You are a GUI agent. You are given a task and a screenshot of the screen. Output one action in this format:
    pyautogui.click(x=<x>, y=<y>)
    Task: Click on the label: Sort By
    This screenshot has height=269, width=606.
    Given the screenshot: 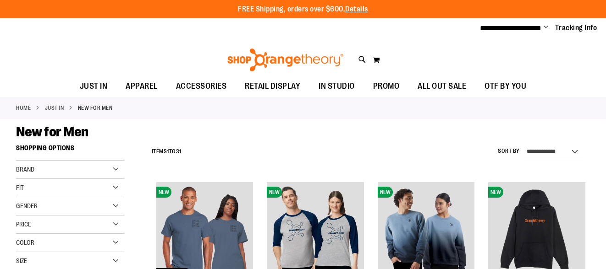 What is the action you would take?
    pyautogui.click(x=509, y=151)
    